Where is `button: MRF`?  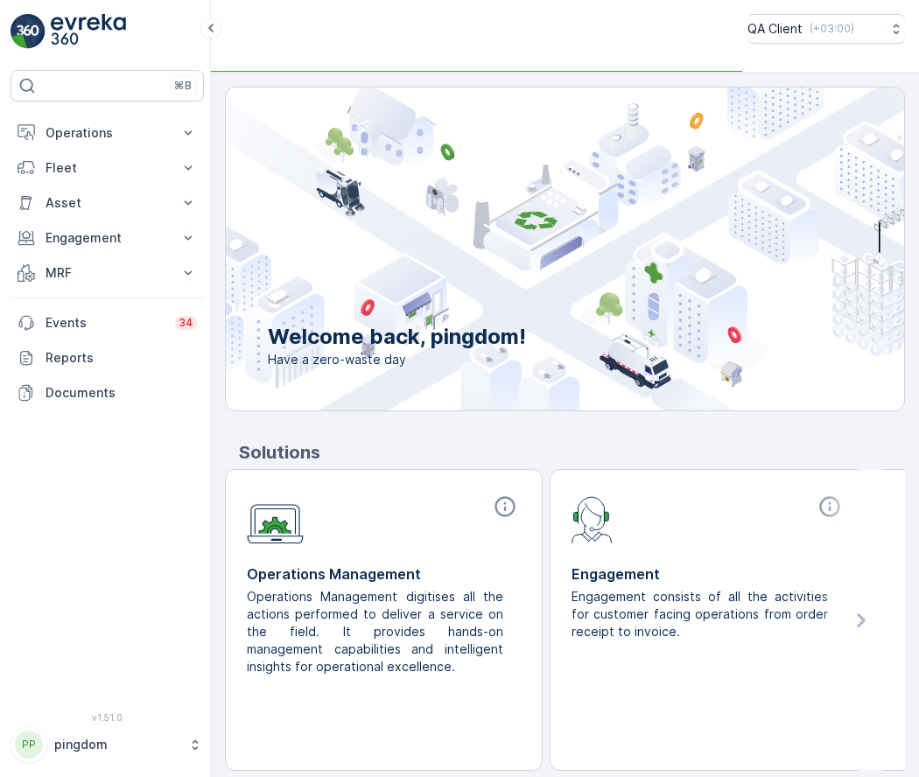
button: MRF is located at coordinates (107, 273).